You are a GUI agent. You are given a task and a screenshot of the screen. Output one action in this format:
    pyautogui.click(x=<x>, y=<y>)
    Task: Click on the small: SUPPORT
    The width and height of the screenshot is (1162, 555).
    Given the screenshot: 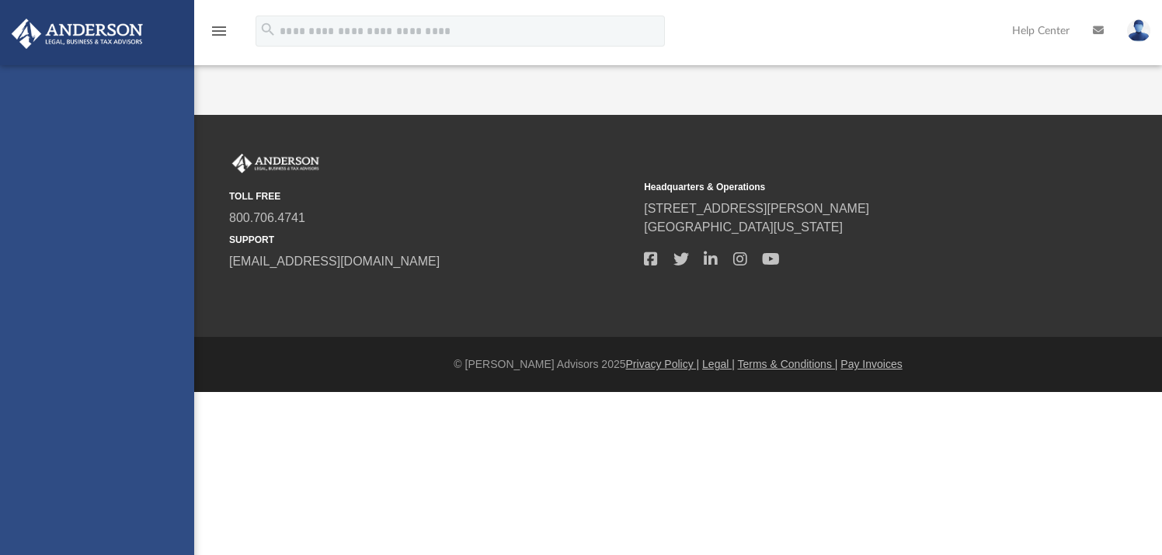 What is the action you would take?
    pyautogui.click(x=431, y=240)
    